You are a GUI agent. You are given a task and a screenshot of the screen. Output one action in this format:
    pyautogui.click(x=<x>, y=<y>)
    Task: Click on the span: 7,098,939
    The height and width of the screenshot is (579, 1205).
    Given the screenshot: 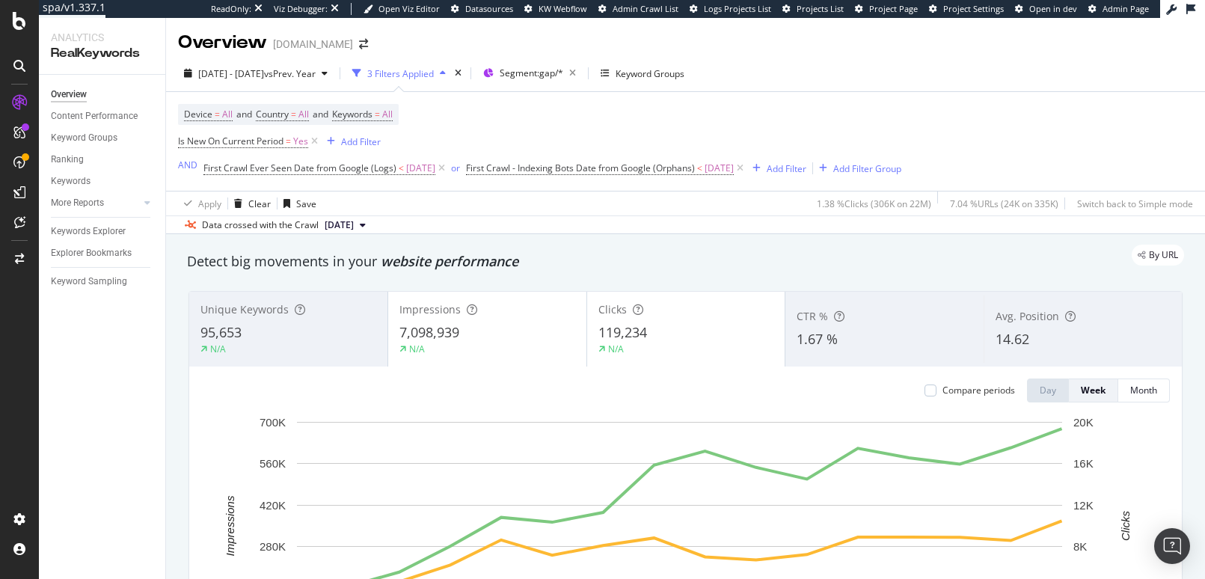 What is the action you would take?
    pyautogui.click(x=429, y=332)
    